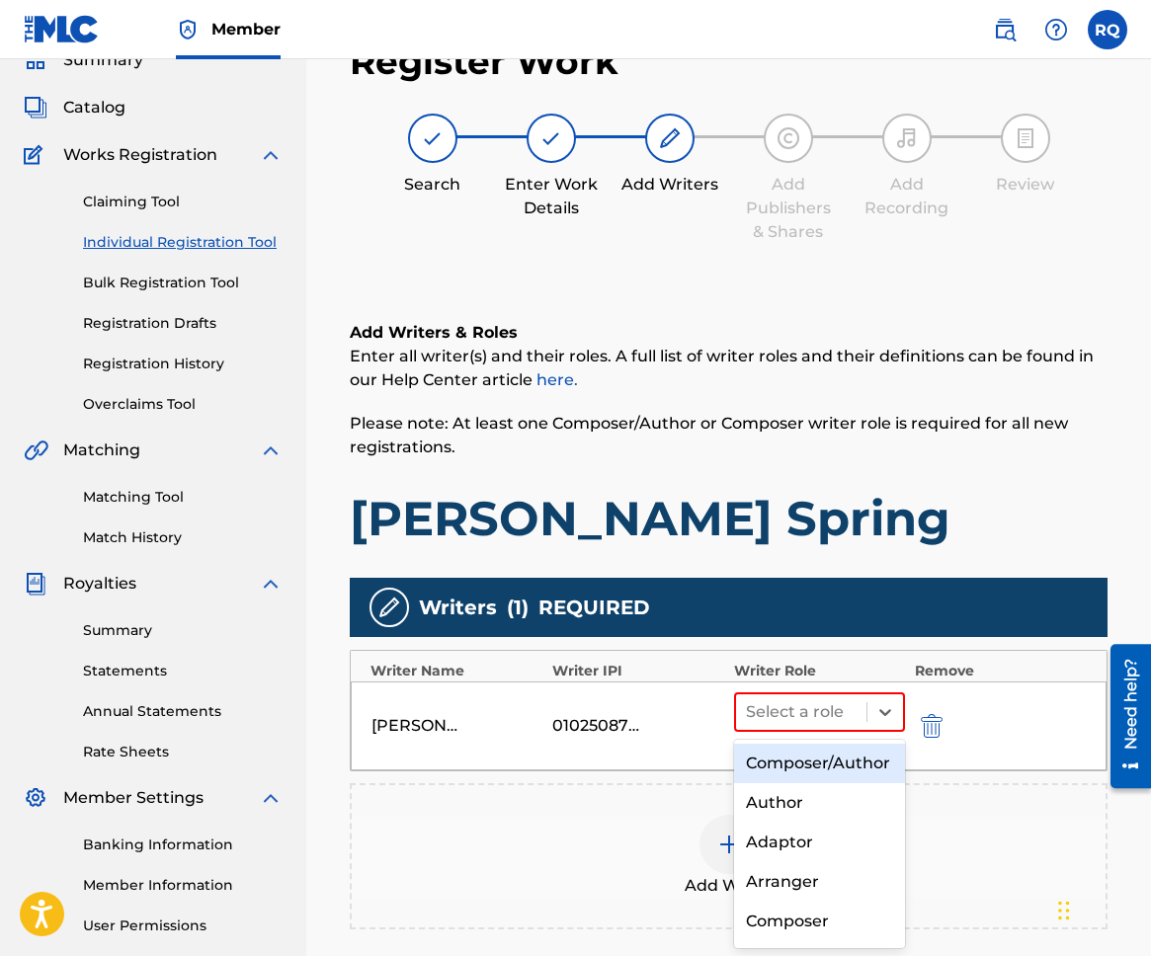 This screenshot has width=1151, height=956. I want to click on div: Review, so click(1025, 185).